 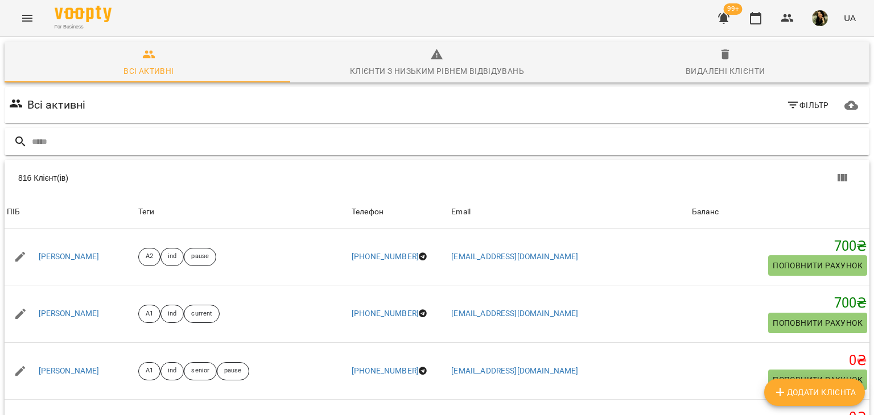 I want to click on button: Menu, so click(x=27, y=18).